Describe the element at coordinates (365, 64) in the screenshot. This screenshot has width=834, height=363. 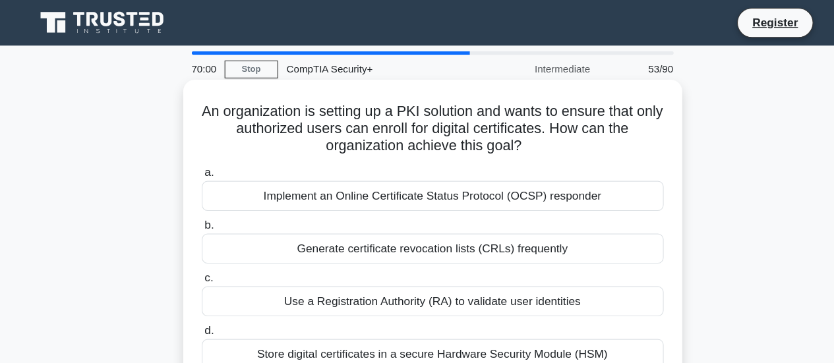
I see `div: CompTIA Security+` at that location.